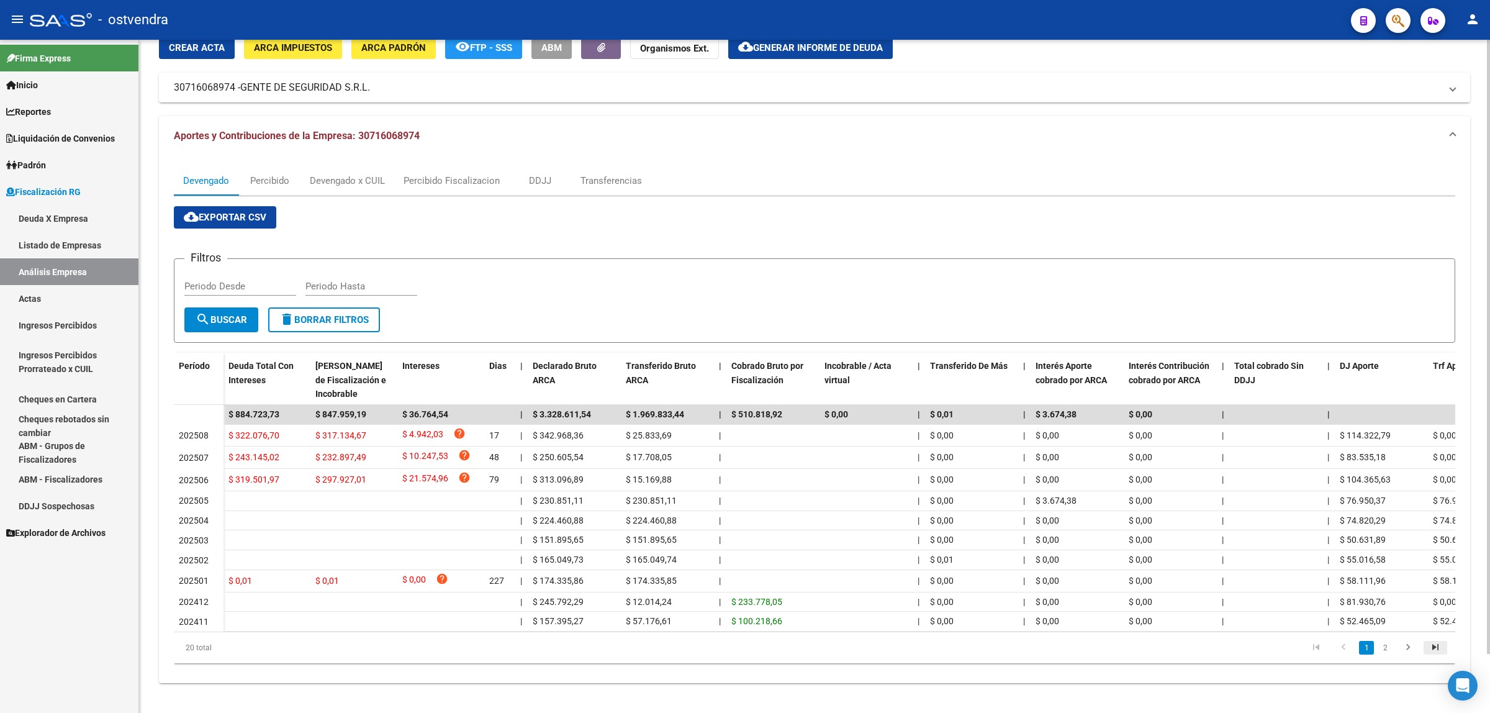 The height and width of the screenshot is (713, 1490). What do you see at coordinates (1316, 648) in the screenshot?
I see `a: go to first page` at bounding box center [1316, 648].